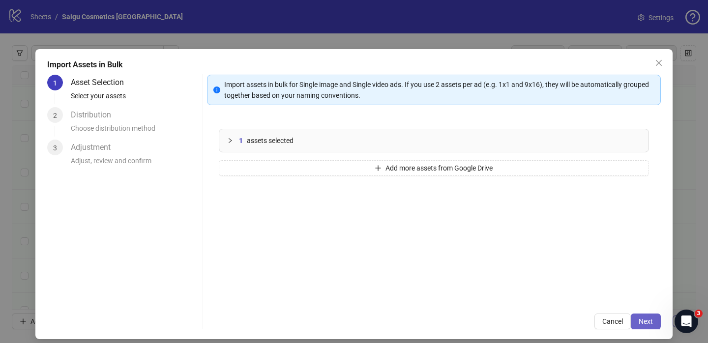  What do you see at coordinates (101, 83) in the screenshot?
I see `div: Asset Selection` at bounding box center [101, 83].